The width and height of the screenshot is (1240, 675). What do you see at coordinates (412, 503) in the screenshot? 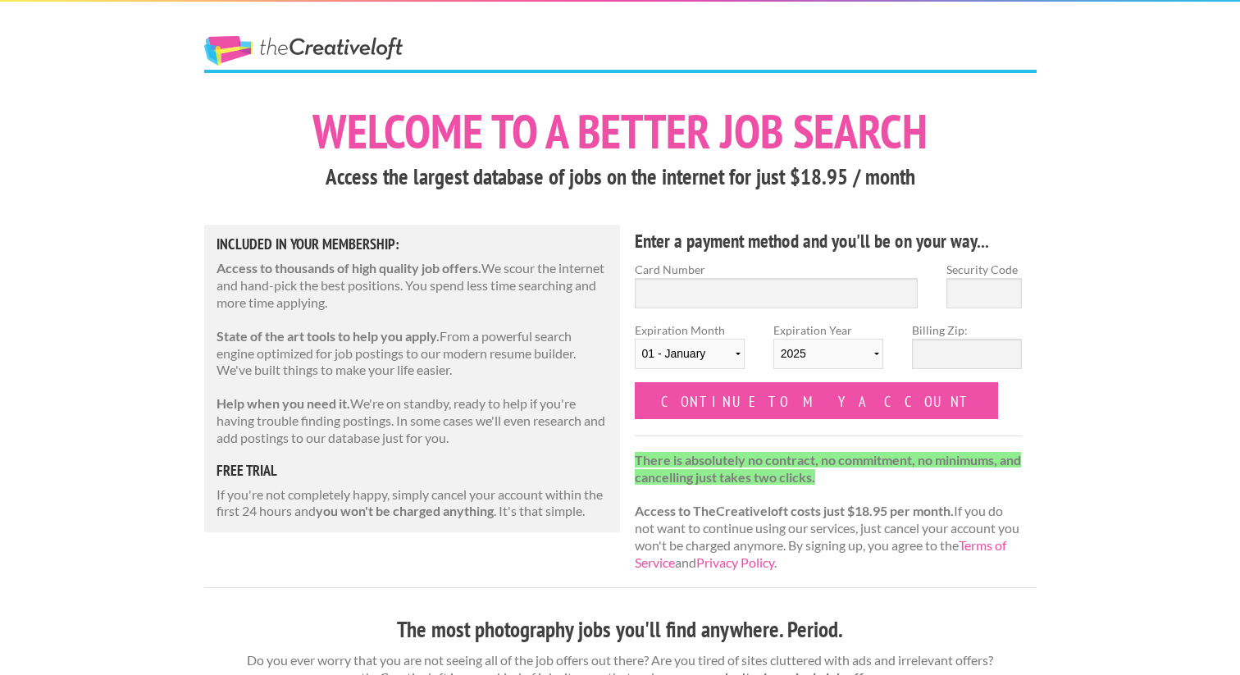
I see `p: If you're not completely happy, simply cancel your account within the first 24 hours and . It's t...` at bounding box center [412, 503].